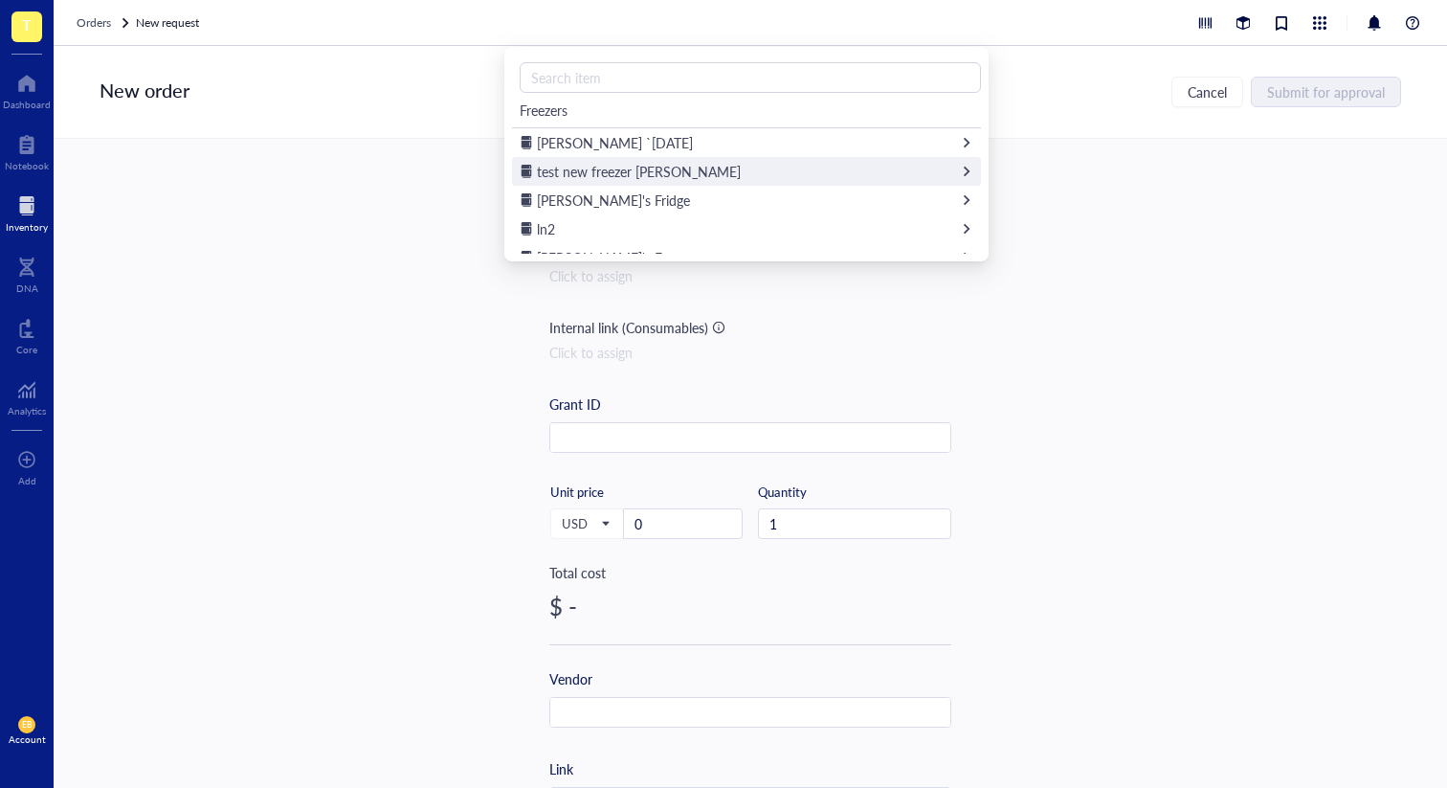  Describe the element at coordinates (94, 22) in the screenshot. I see `span: Orders` at that location.